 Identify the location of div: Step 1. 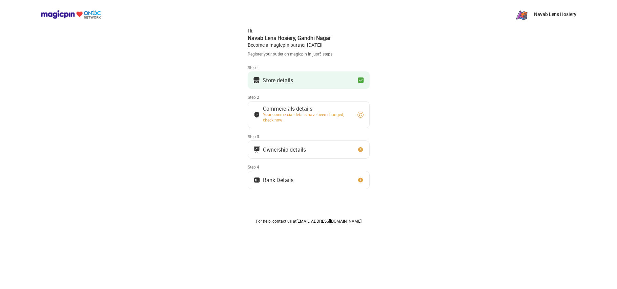
(309, 67).